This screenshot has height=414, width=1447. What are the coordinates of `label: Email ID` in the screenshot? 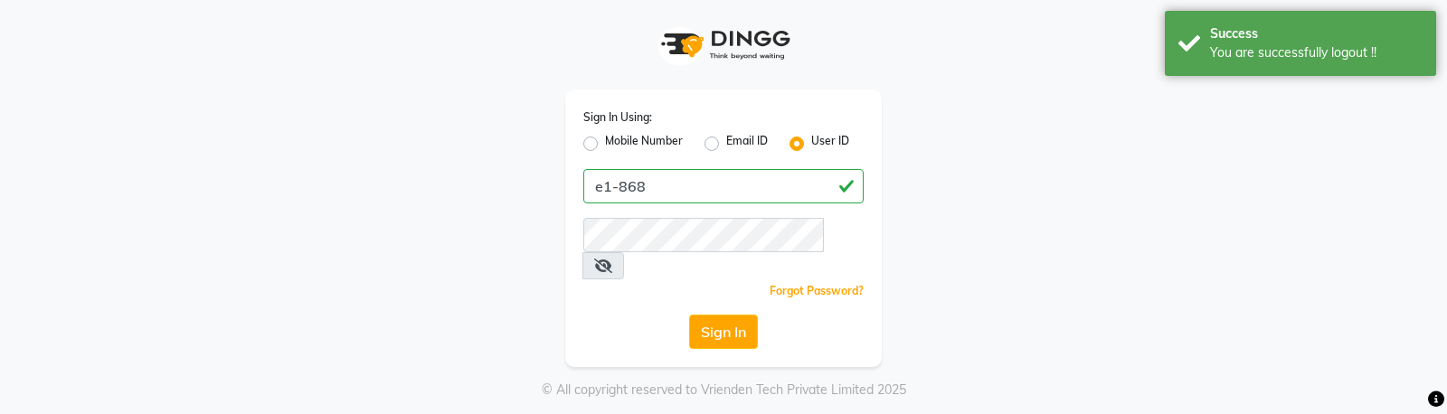 It's located at (747, 144).